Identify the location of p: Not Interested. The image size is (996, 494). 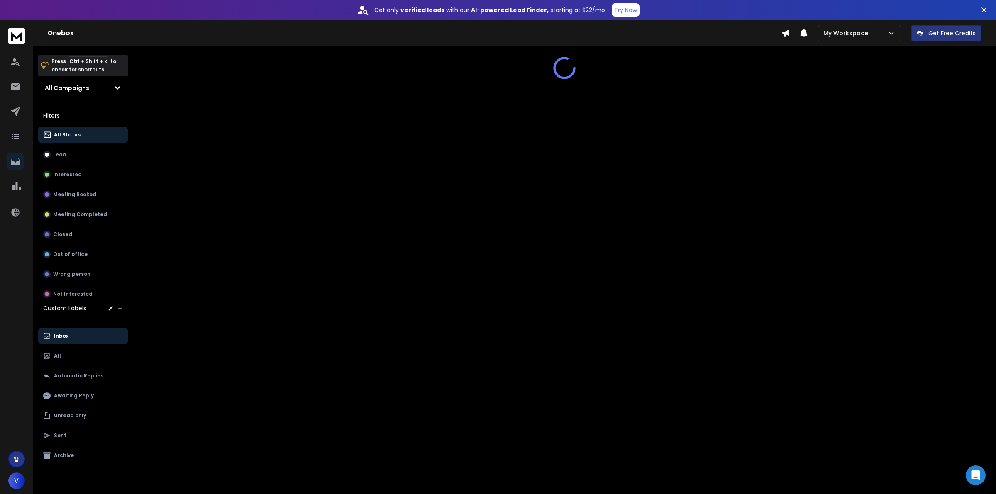
(73, 294).